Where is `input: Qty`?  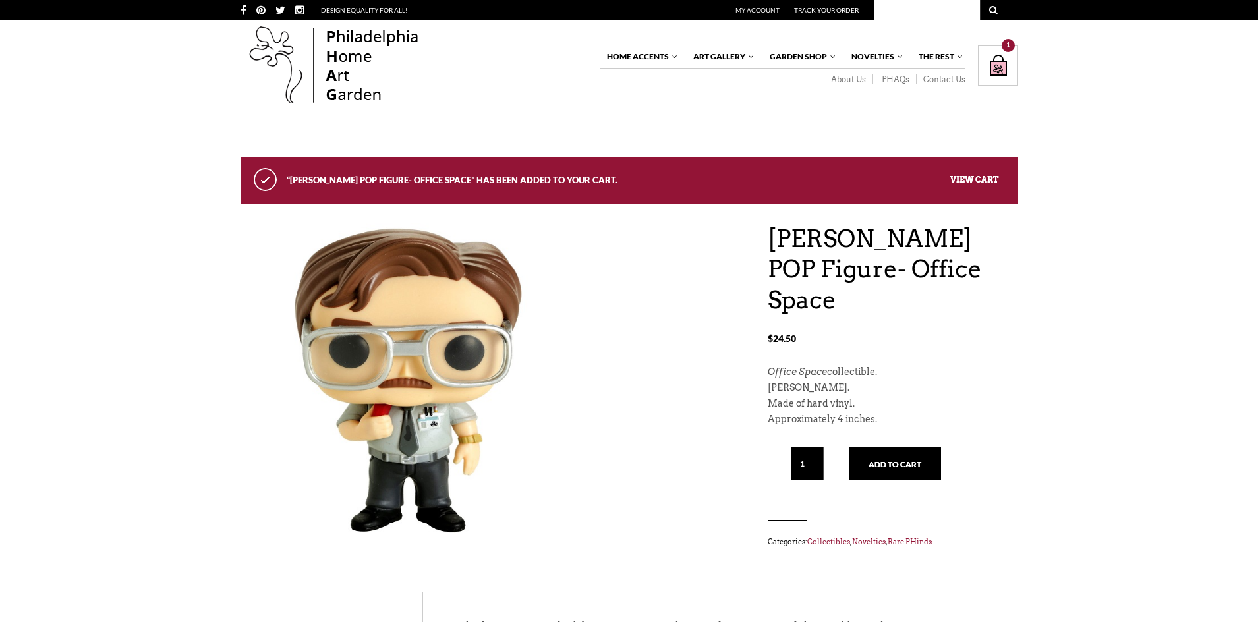 input: Qty is located at coordinates (807, 464).